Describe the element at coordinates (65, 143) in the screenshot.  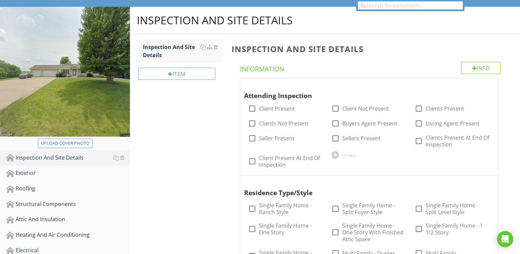
I see `button: Upload cover photo` at that location.